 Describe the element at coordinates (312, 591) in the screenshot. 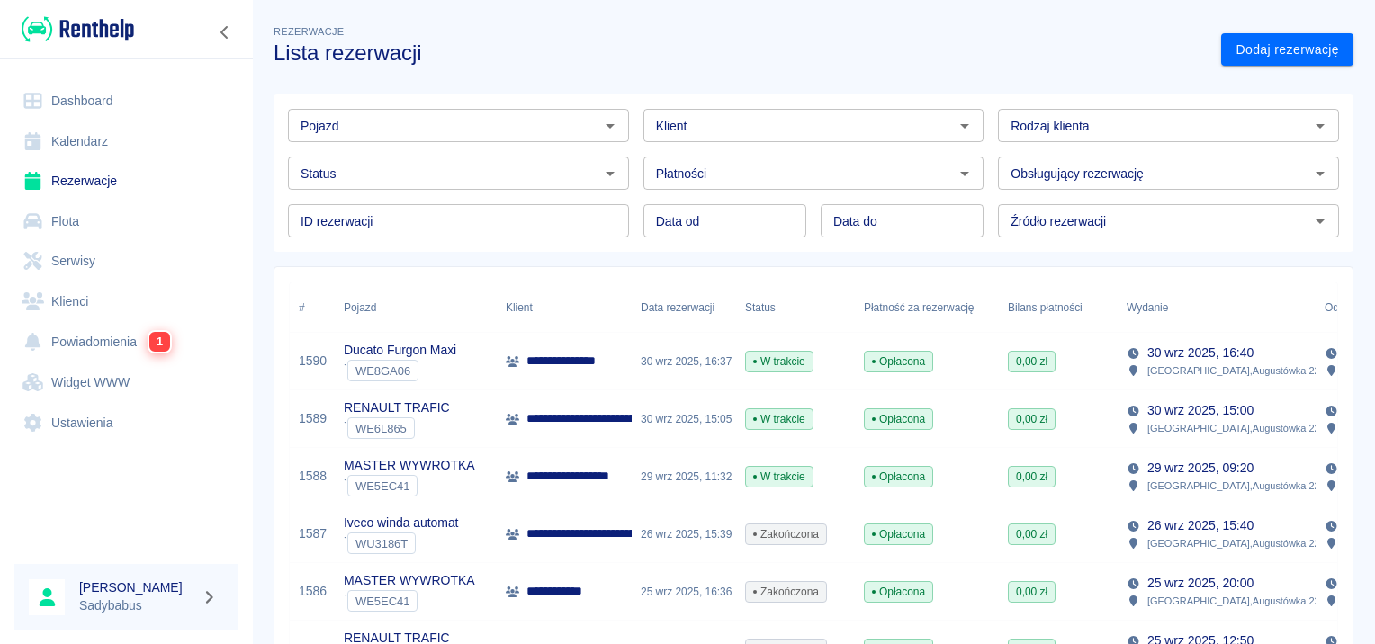

I see `a: 1586` at that location.